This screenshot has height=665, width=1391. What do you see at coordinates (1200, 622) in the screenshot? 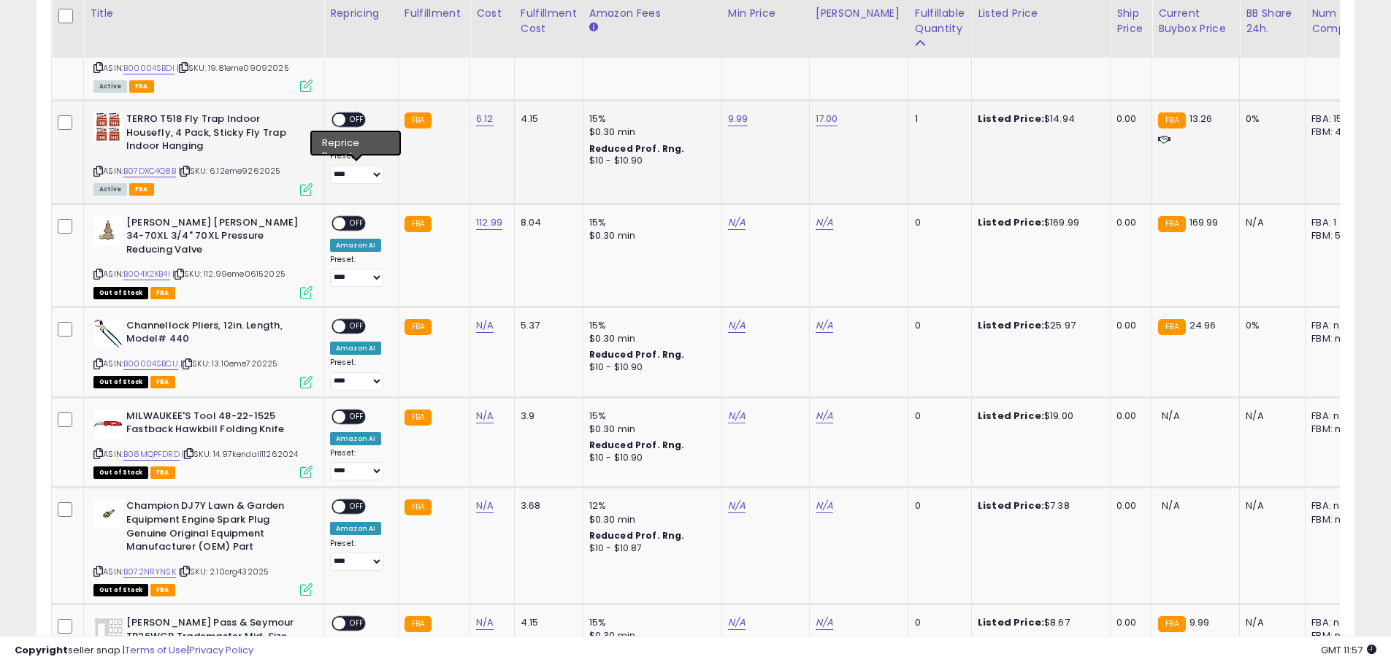
I see `span: 9.99` at bounding box center [1200, 622].